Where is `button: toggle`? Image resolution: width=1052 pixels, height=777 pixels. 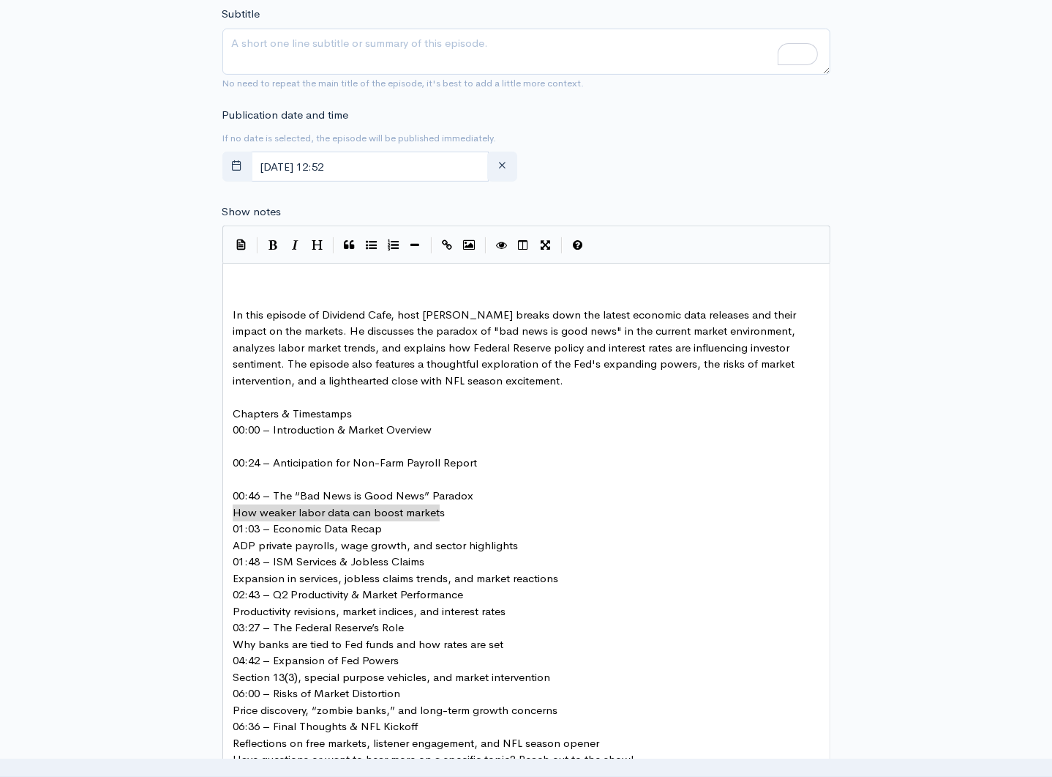
button: toggle is located at coordinates (237, 166).